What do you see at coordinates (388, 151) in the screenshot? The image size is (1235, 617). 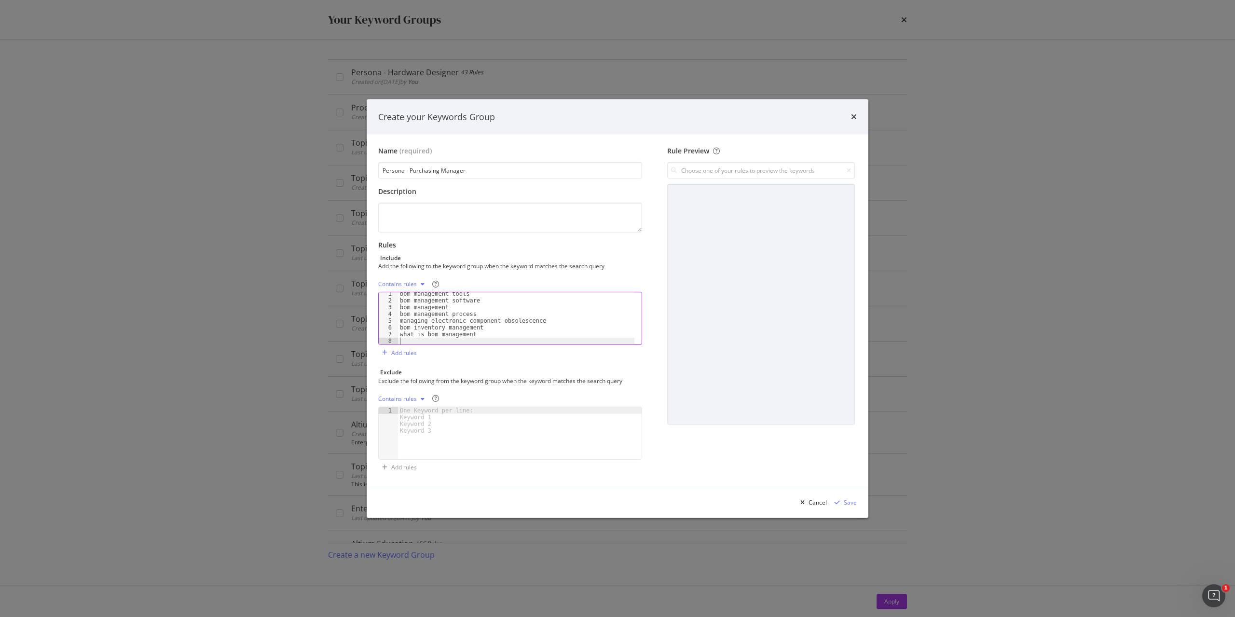 I see `div: Name` at bounding box center [388, 151].